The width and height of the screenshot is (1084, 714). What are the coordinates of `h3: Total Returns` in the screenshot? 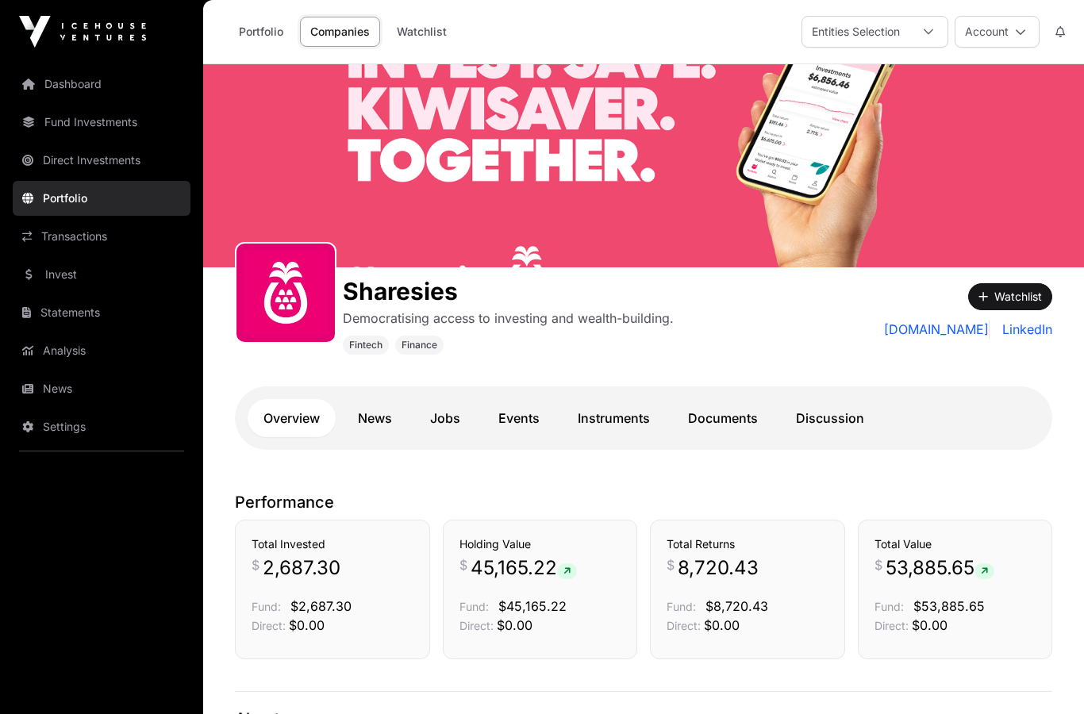 It's located at (747, 544).